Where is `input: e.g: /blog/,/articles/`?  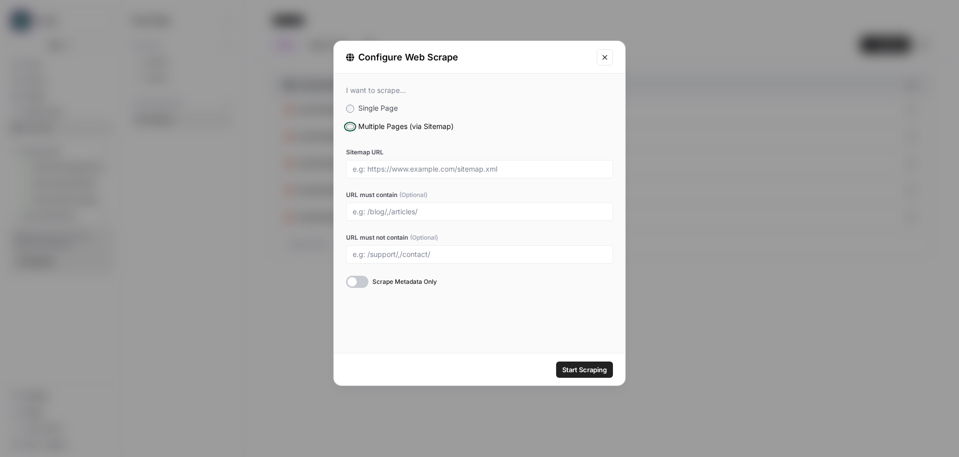 input: e.g: /blog/,/articles/ is located at coordinates (480, 212).